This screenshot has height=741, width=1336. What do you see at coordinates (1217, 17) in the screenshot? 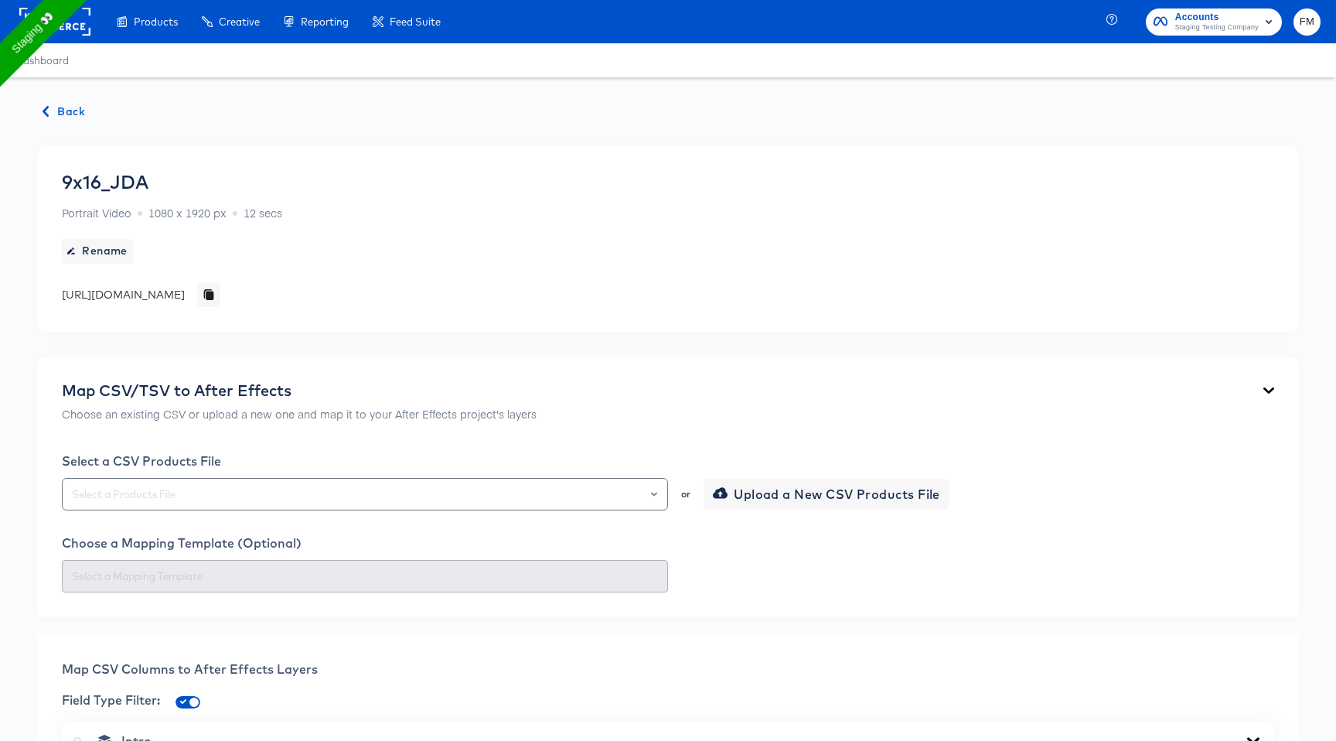
I see `span: Accounts` at bounding box center [1217, 17].